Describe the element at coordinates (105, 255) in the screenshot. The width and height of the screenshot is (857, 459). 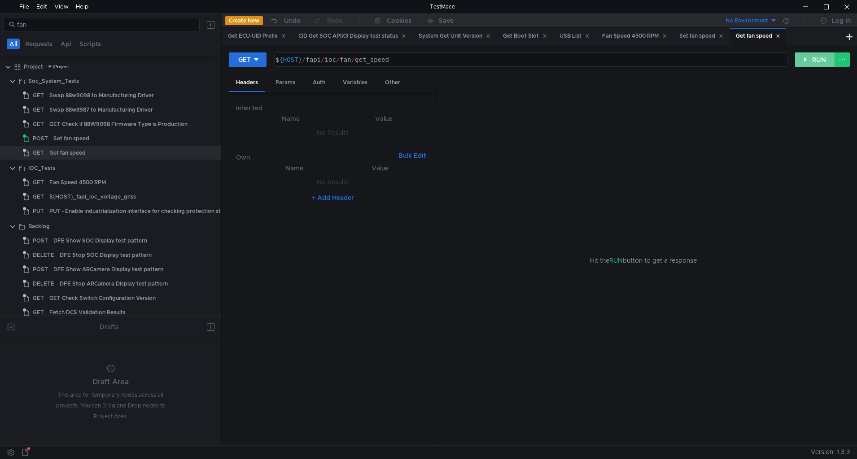
I see `div: DFE Stop SOC Display test pattern` at that location.